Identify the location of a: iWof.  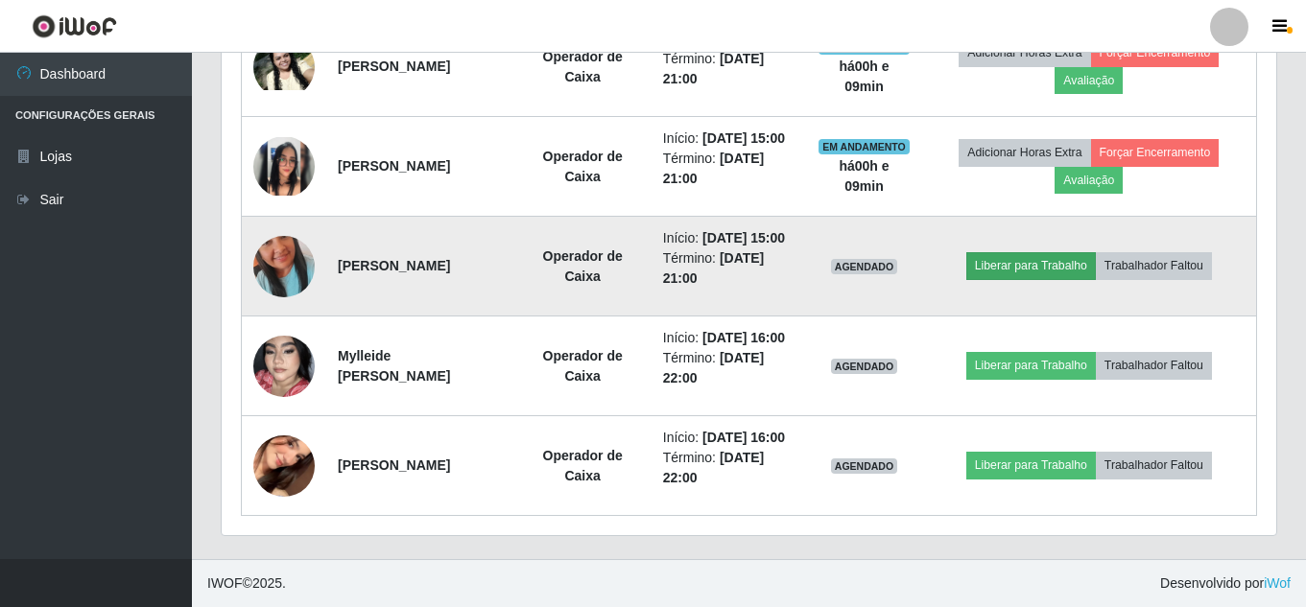
(1277, 583).